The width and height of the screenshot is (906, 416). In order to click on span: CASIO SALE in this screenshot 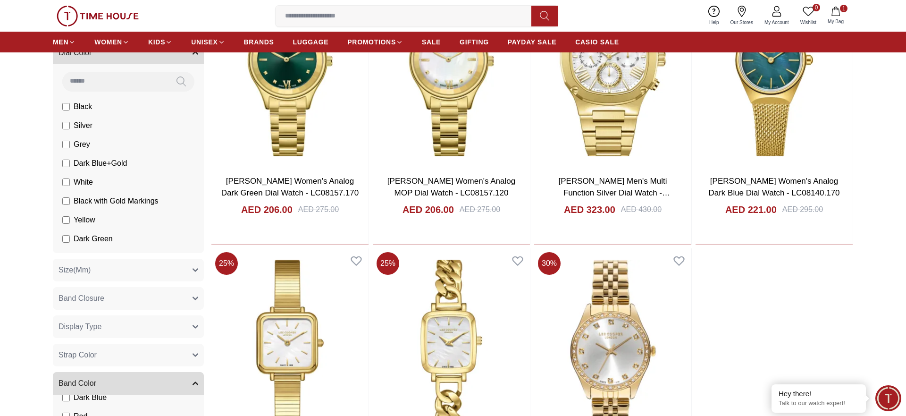, I will do `click(597, 42)`.